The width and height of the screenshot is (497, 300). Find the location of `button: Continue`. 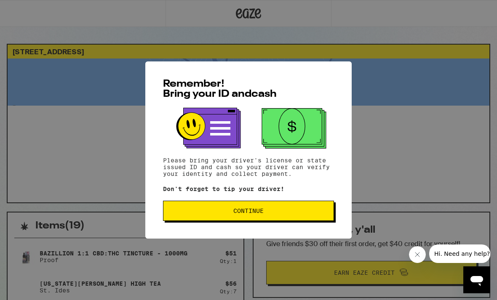

button: Continue is located at coordinates (249, 211).